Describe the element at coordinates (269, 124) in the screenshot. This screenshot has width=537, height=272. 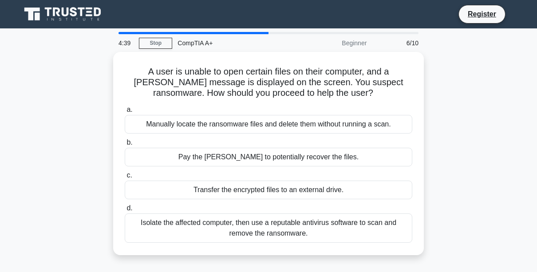
I see `div: Manually locate the ransomware files and delete them without running a scan.` at that location.